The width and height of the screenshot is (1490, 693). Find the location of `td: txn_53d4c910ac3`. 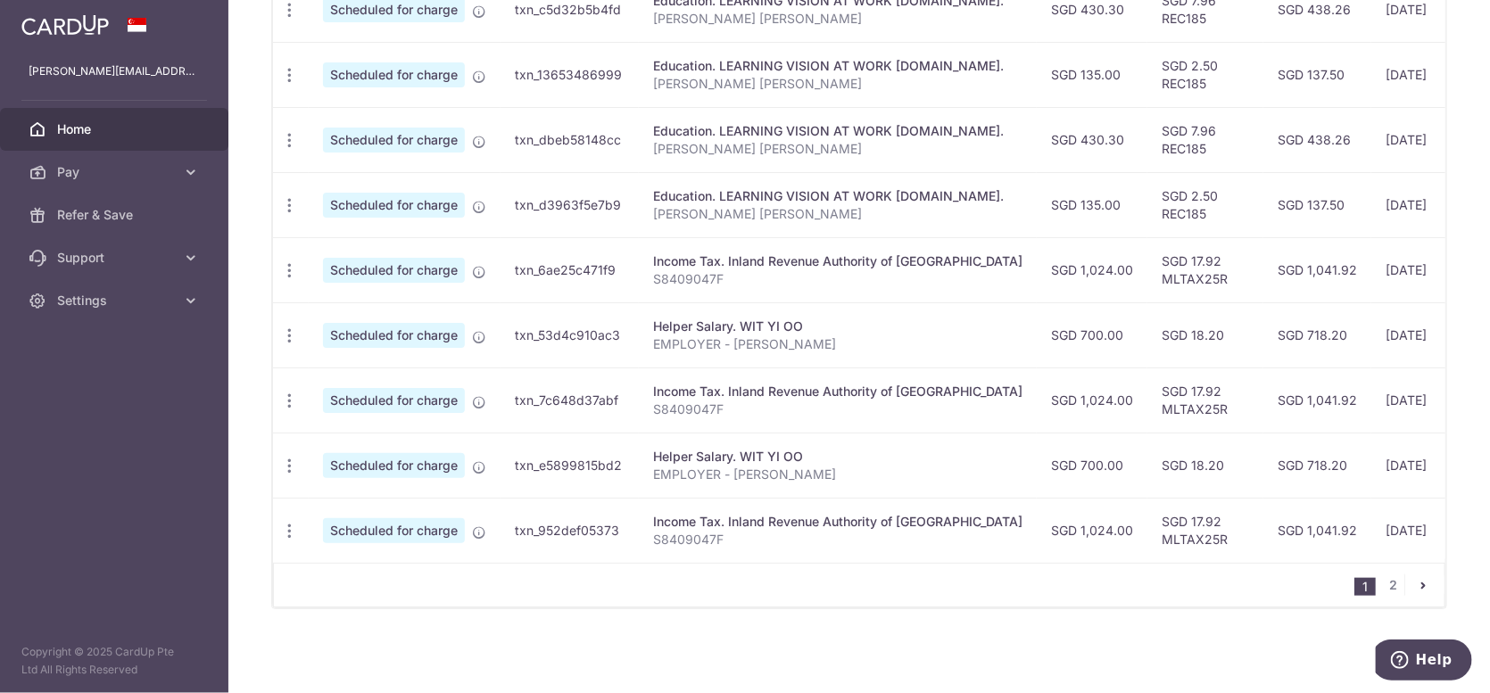

td: txn_53d4c910ac3 is located at coordinates (569, 335).